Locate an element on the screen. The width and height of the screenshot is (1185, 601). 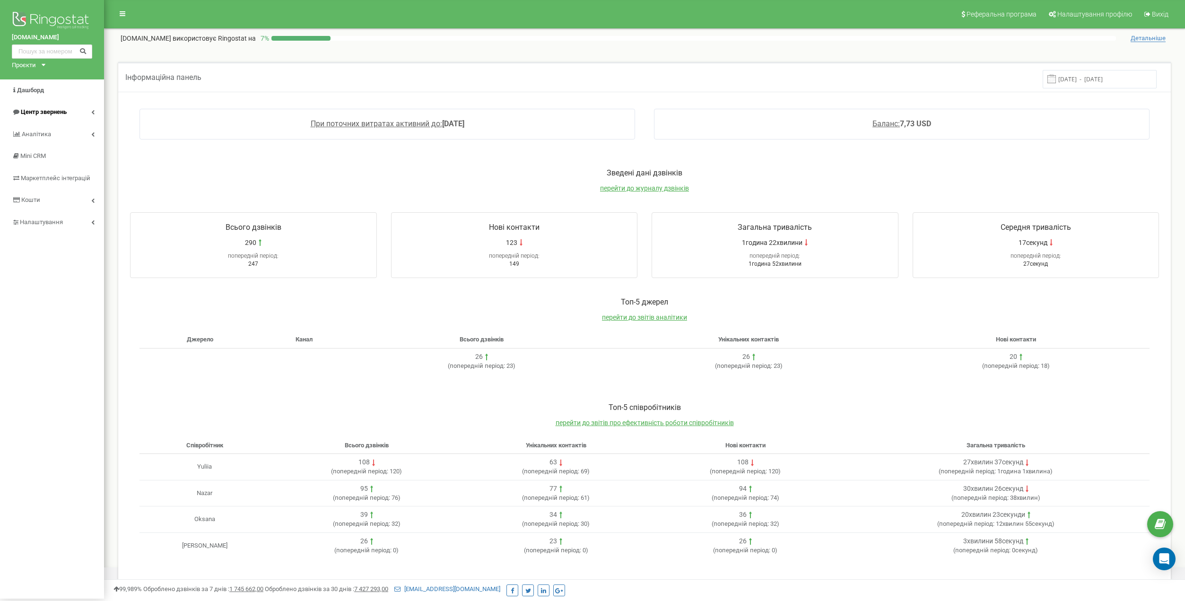
a: перейти до журналу дзвінків is located at coordinates (644, 188).